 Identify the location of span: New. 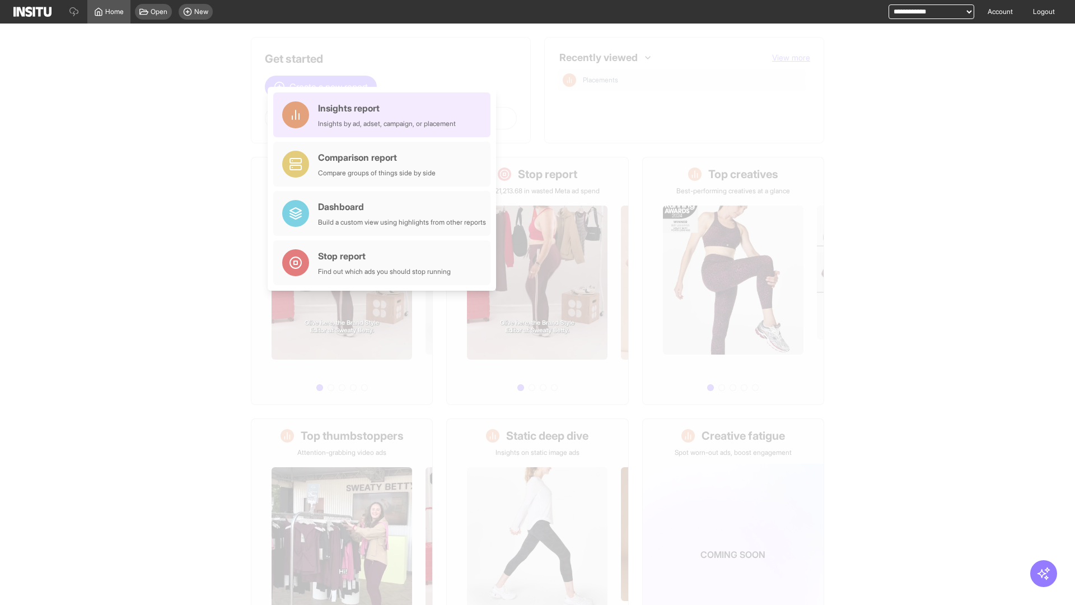
(201, 12).